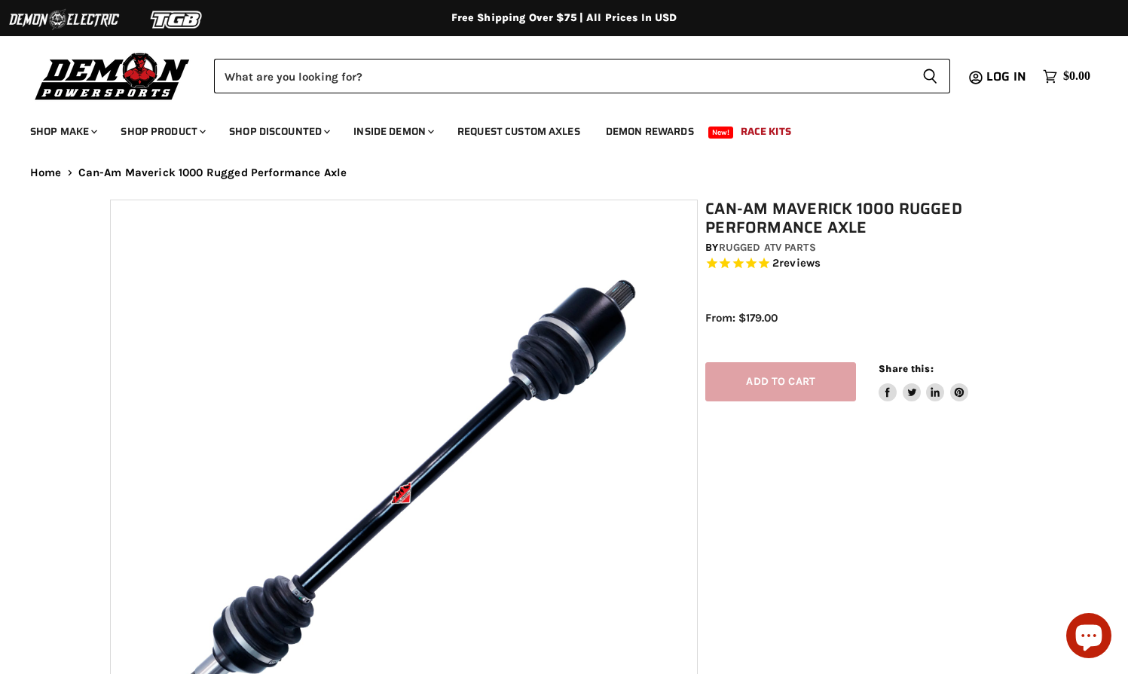  Describe the element at coordinates (64, 20) in the screenshot. I see `img: Demon Electric Logo 2` at that location.